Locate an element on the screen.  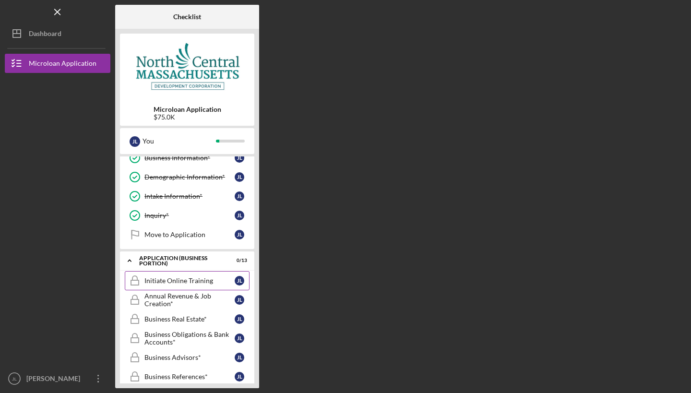
div: Intake Information* is located at coordinates (190, 196).